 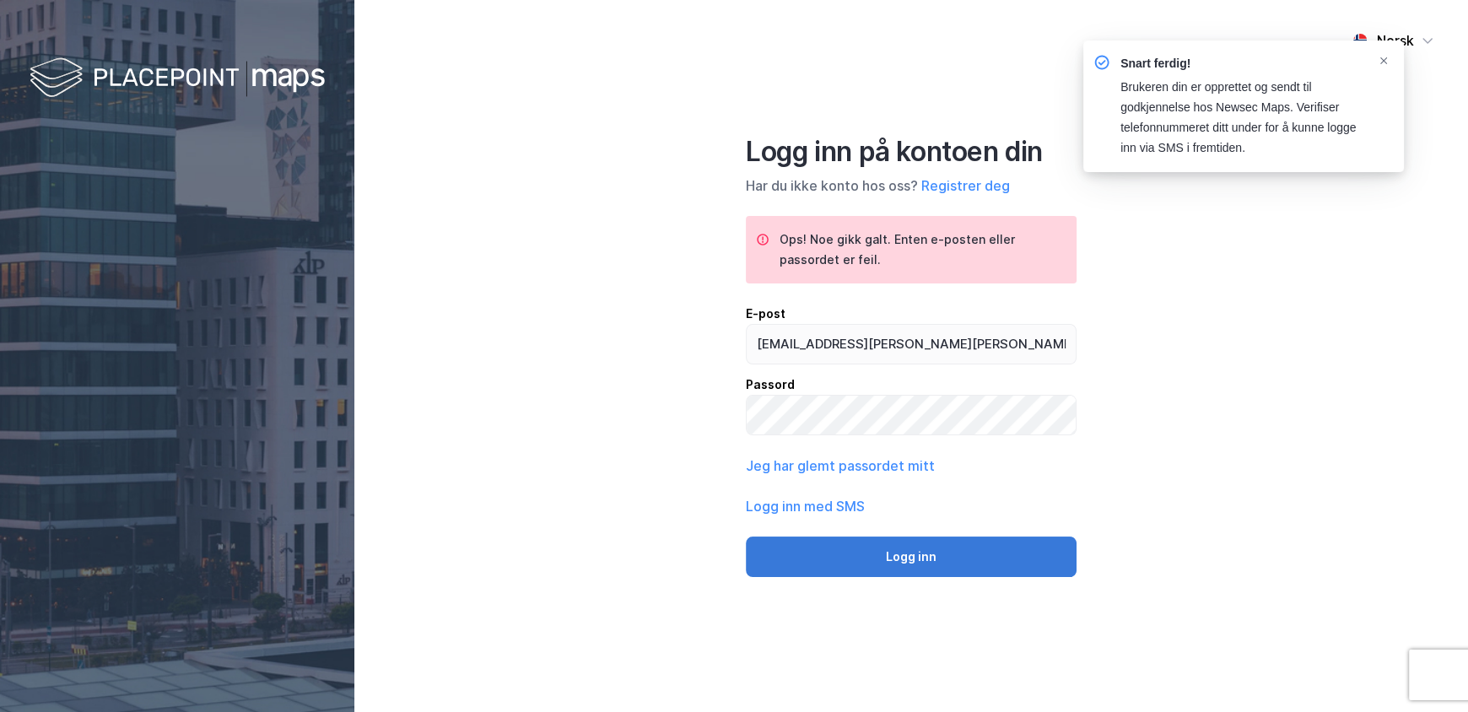 What do you see at coordinates (177, 78) in the screenshot?
I see `img: logo-white.f07954bde2210d2a523dddb988cd2aa7.svg` at bounding box center [177, 78].